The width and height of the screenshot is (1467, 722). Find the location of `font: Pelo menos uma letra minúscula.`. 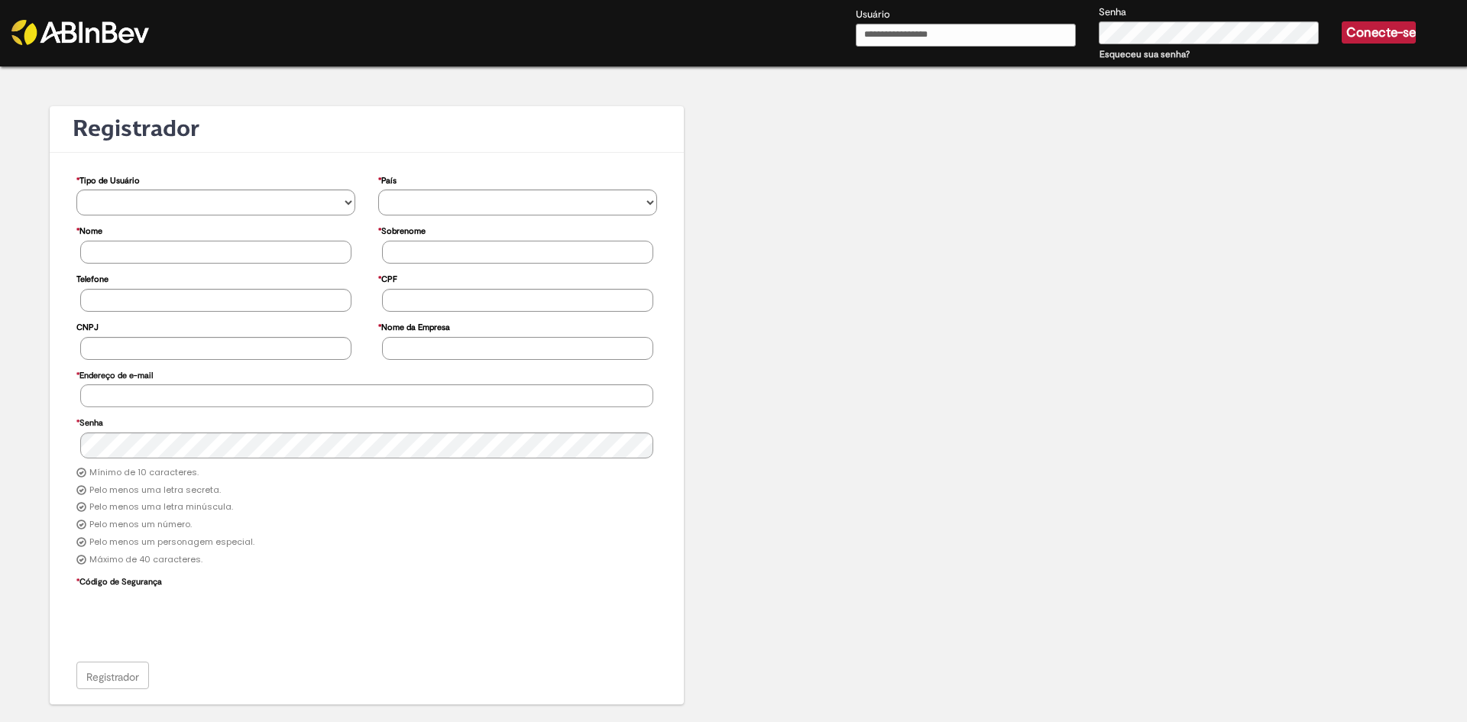

font: Pelo menos uma letra minúscula. is located at coordinates (161, 506).